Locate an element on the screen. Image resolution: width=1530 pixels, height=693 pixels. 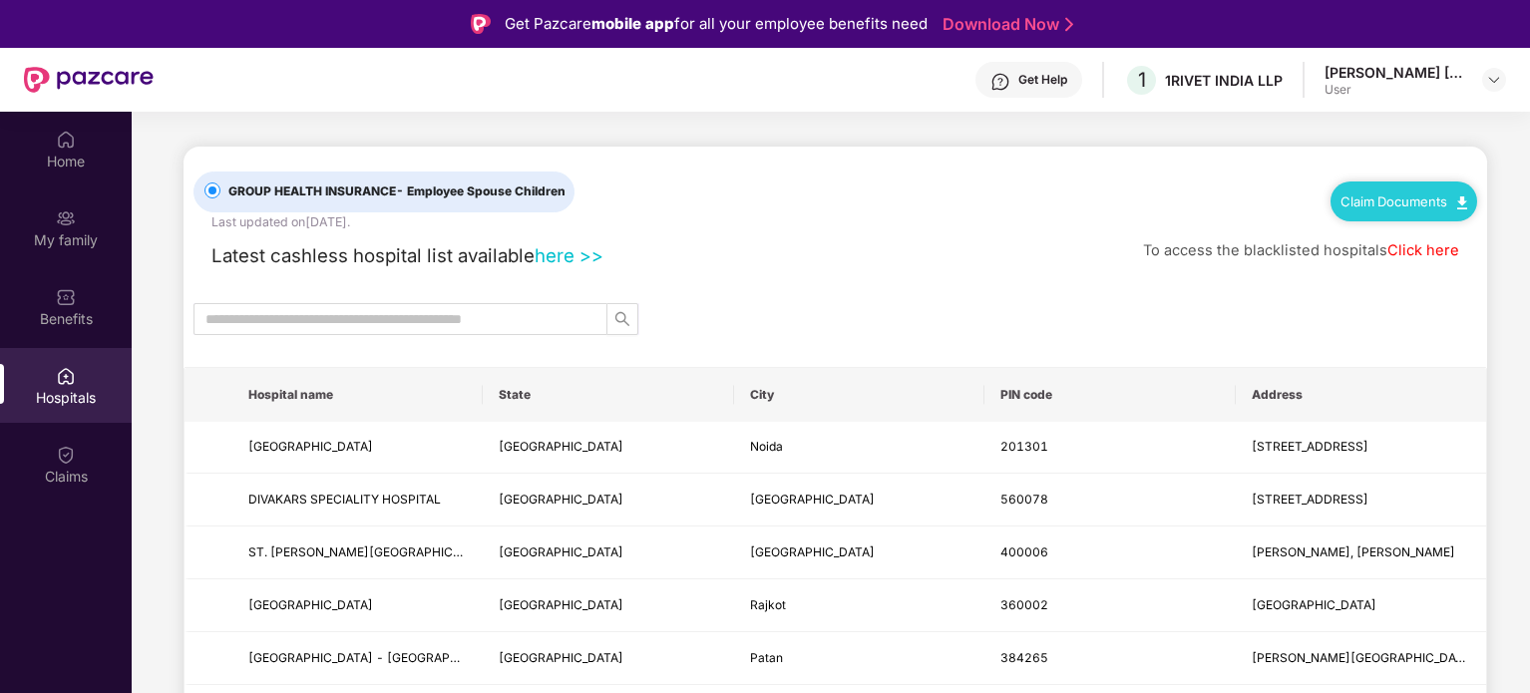
th: City is located at coordinates (859, 395).